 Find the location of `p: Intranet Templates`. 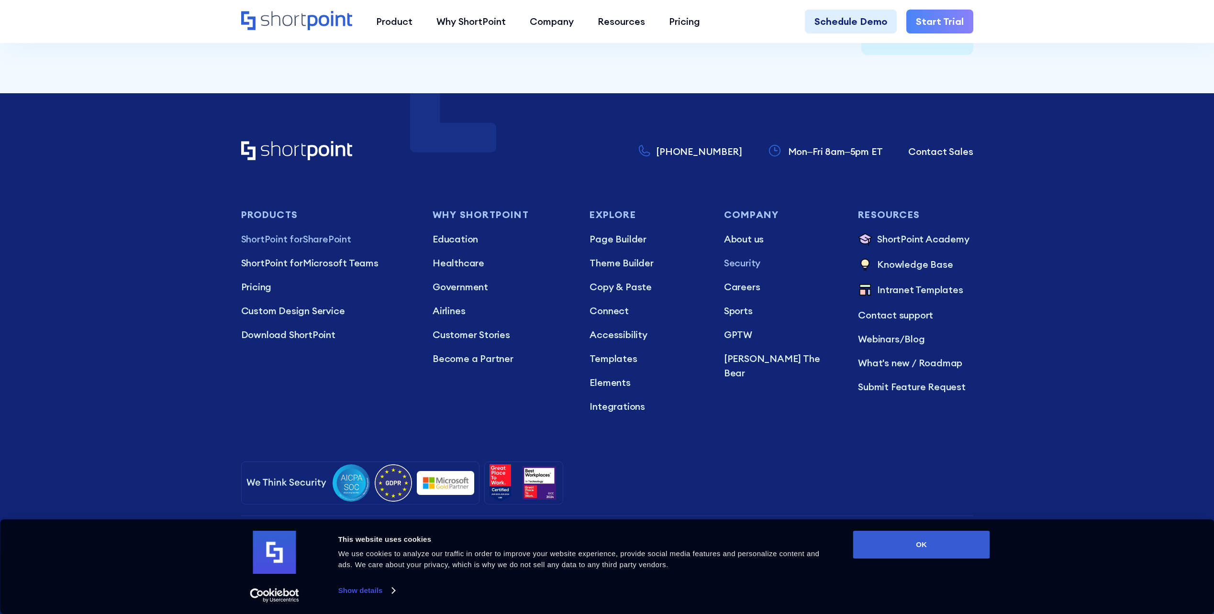

p: Intranet Templates is located at coordinates (920, 290).